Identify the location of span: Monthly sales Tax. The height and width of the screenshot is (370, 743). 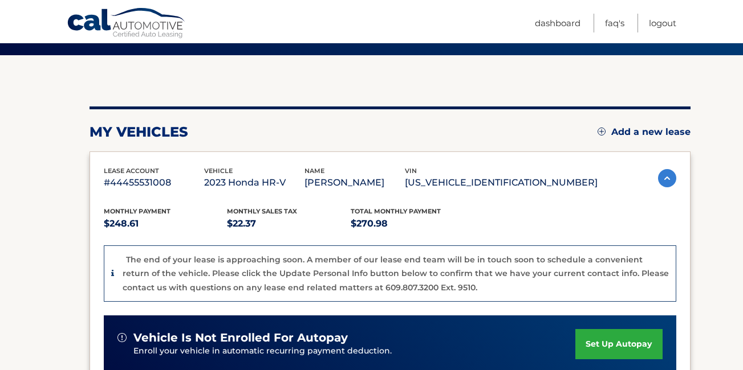
(262, 211).